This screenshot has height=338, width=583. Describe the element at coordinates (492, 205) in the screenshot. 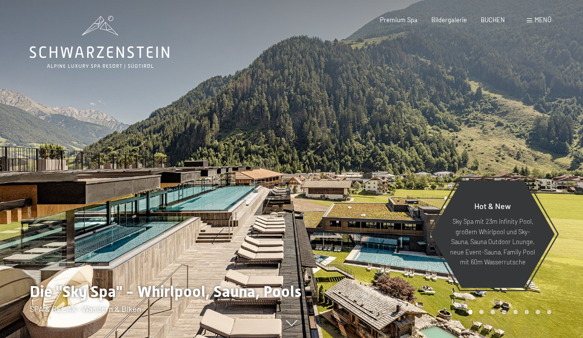

I see `span: Hot & New` at that location.